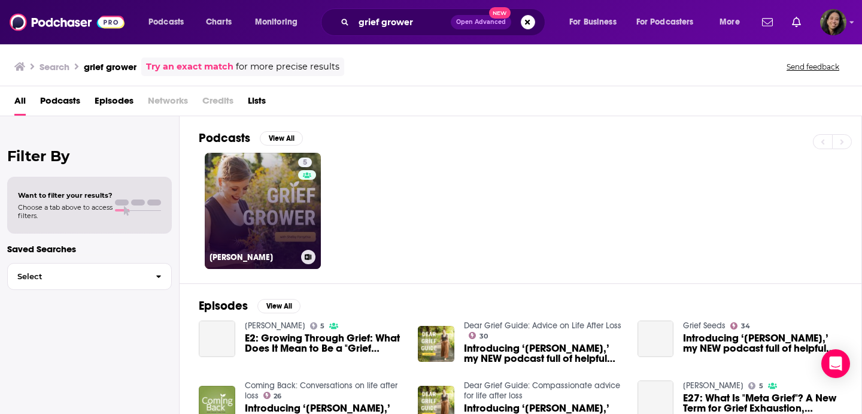  What do you see at coordinates (481, 22) in the screenshot?
I see `span: Open Advanced` at bounding box center [481, 22].